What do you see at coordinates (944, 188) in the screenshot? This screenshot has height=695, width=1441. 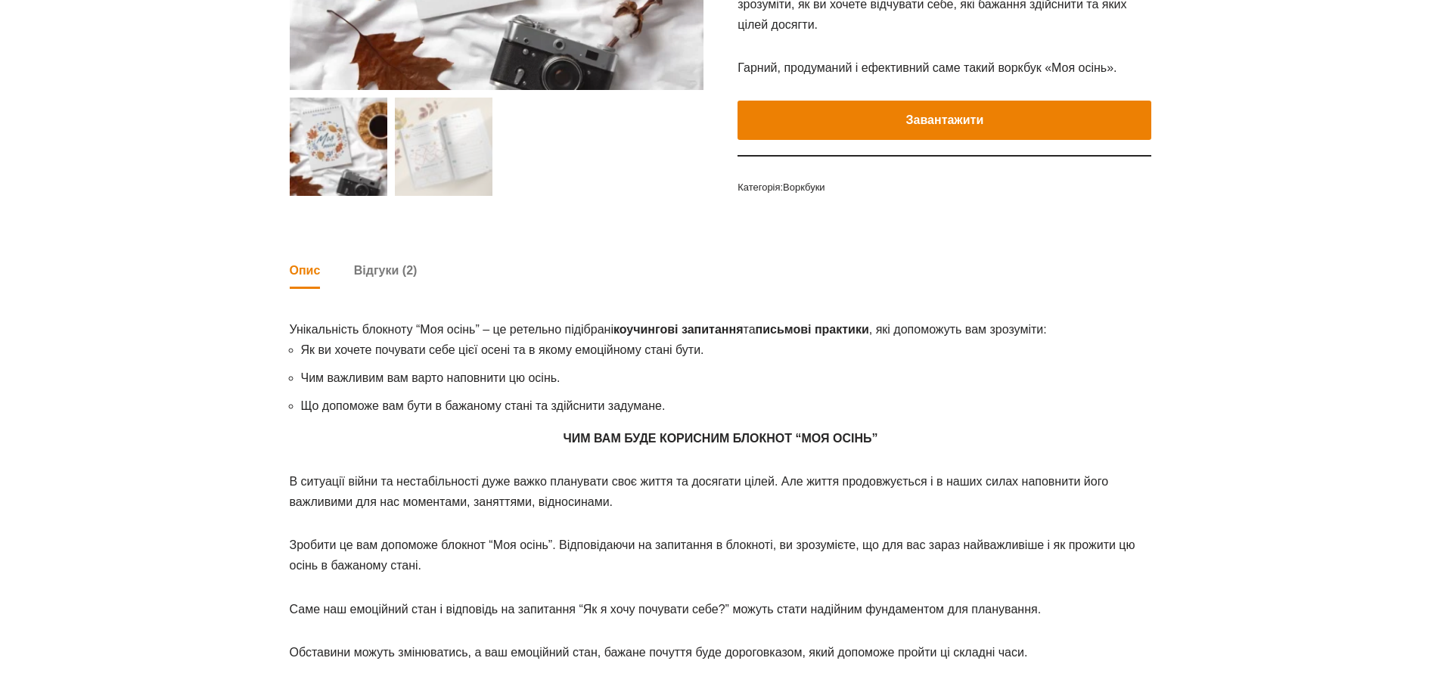 I see `span: Категорія:` at bounding box center [944, 188].